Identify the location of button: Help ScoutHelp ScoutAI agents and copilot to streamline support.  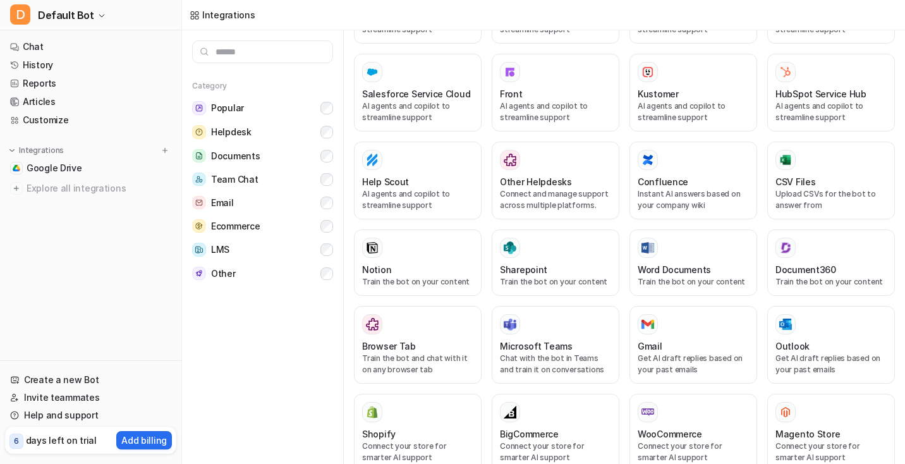
(418, 180).